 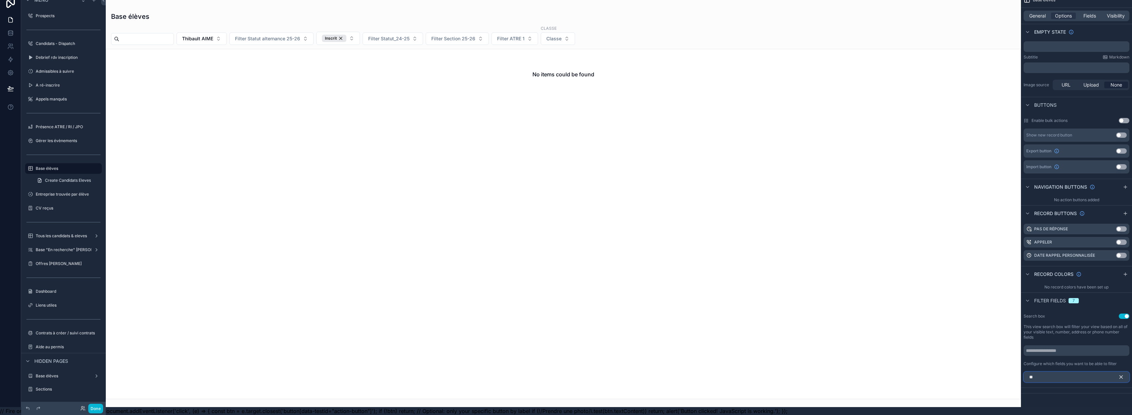 I want to click on label: Sections, so click(x=68, y=389).